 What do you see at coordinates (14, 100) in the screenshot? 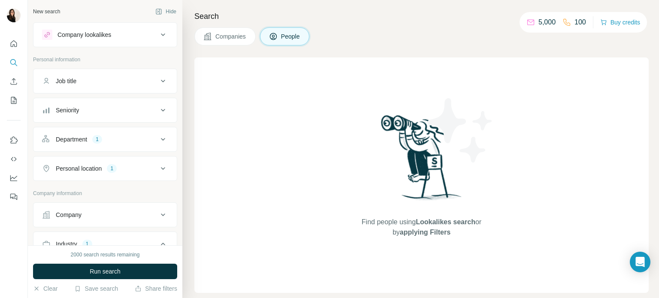
I see `button: My lists` at bounding box center [14, 100].